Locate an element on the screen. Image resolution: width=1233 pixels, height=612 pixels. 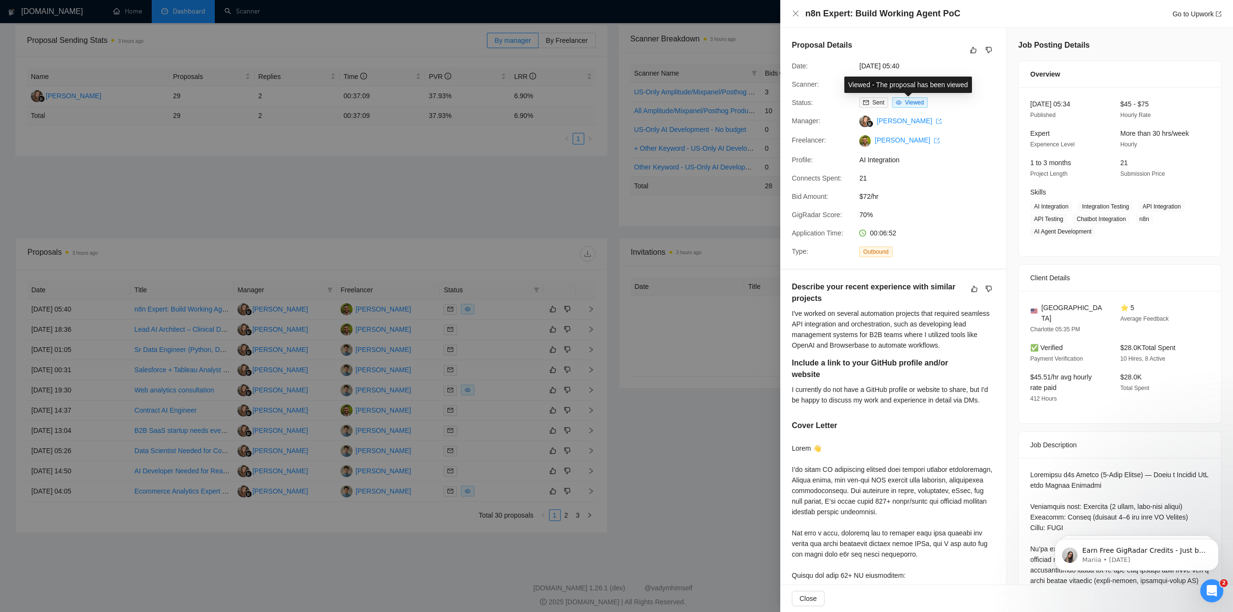
span: Payment Verification is located at coordinates (1056, 359).